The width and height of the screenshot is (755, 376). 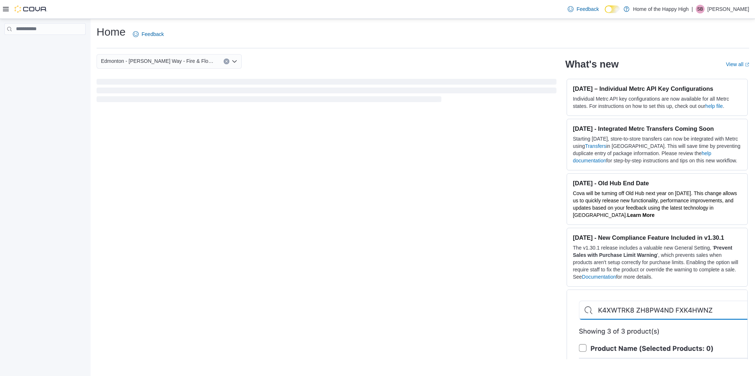 What do you see at coordinates (326, 92) in the screenshot?
I see `span: Loading` at bounding box center [326, 92].